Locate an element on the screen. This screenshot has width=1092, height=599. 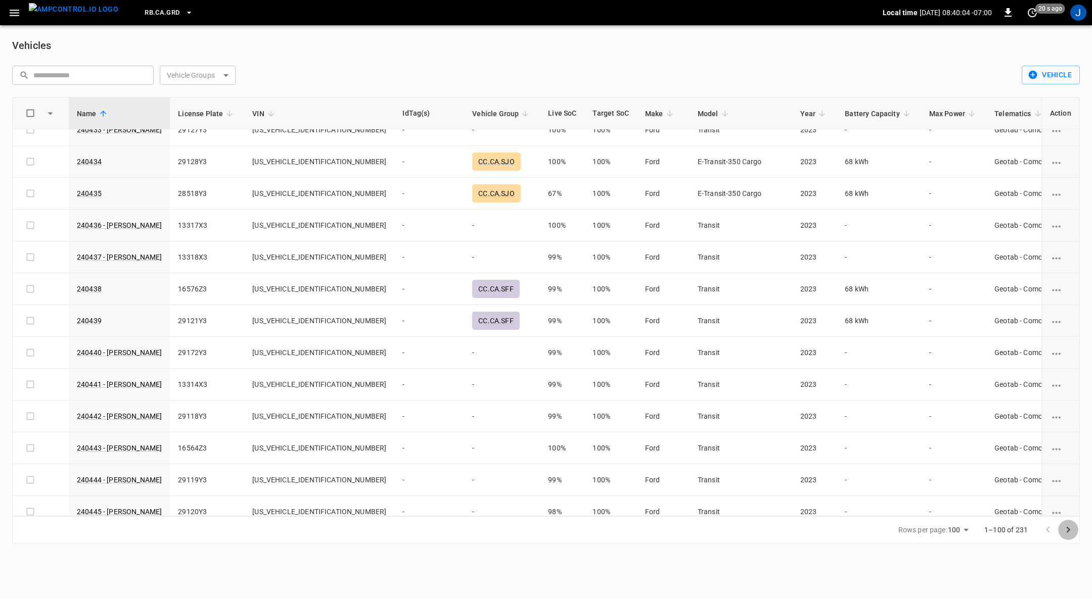
td: 29120Y3 is located at coordinates (207, 512).